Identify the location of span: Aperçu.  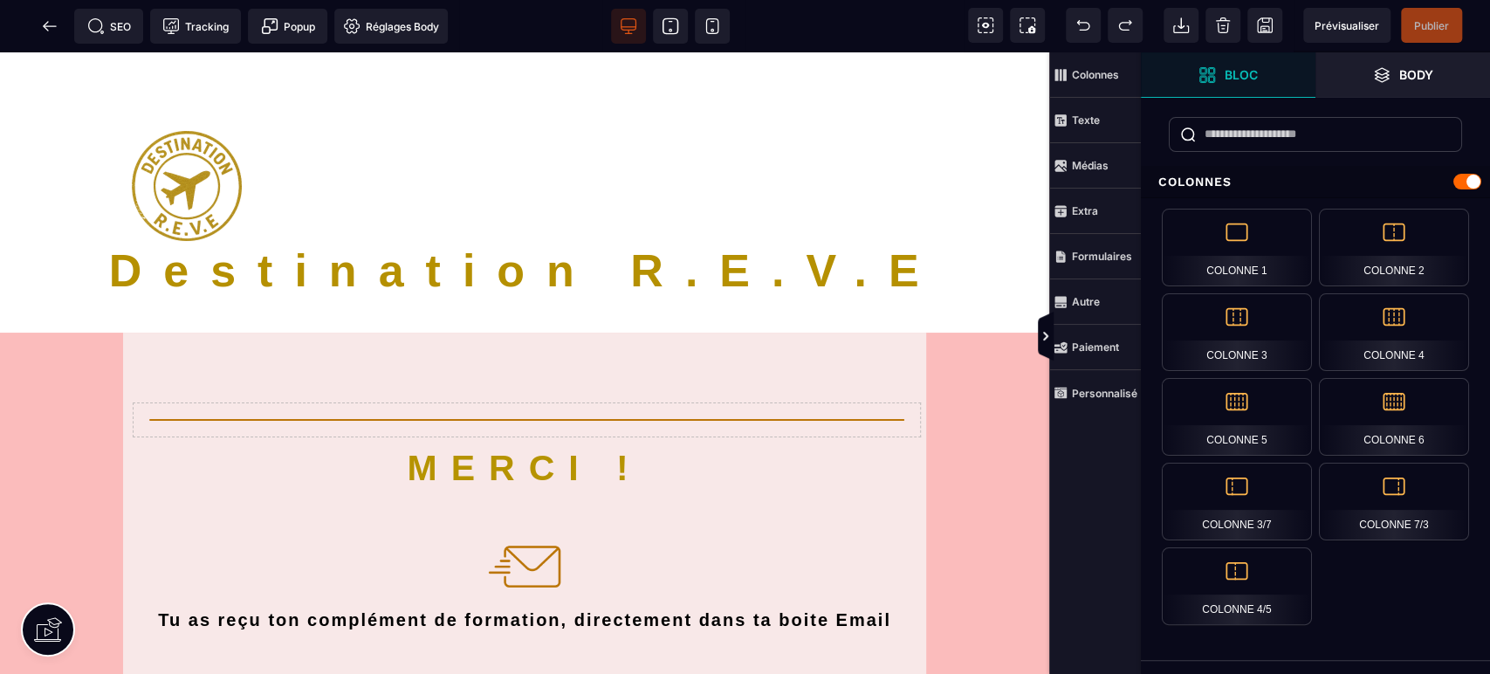
(1347, 25).